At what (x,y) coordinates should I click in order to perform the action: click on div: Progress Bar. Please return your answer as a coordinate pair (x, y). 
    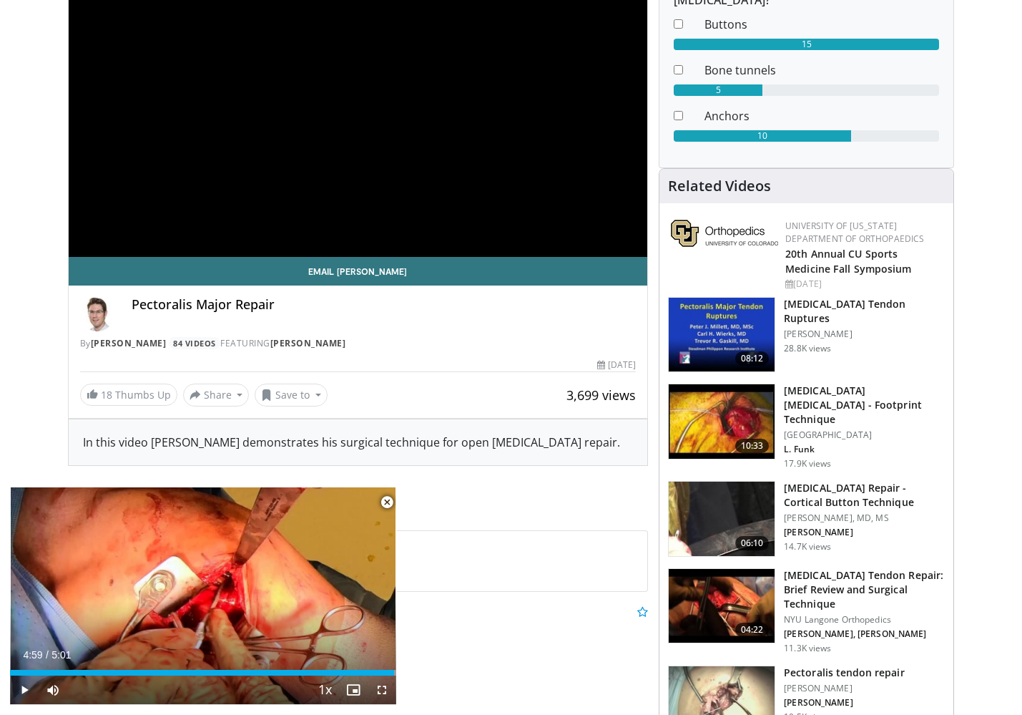
    Looking at the image, I should click on (203, 672).